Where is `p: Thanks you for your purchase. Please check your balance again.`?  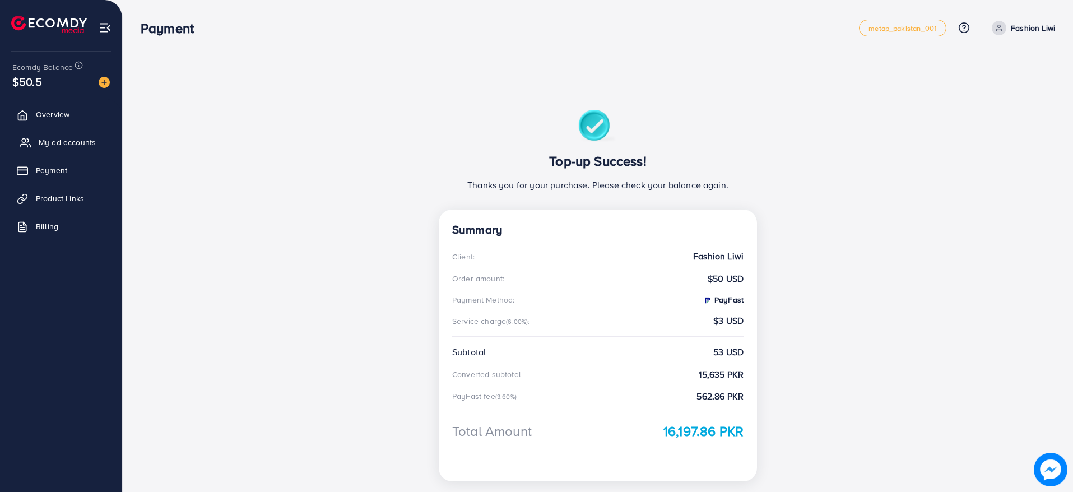 p: Thanks you for your purchase. Please check your balance again. is located at coordinates (598, 185).